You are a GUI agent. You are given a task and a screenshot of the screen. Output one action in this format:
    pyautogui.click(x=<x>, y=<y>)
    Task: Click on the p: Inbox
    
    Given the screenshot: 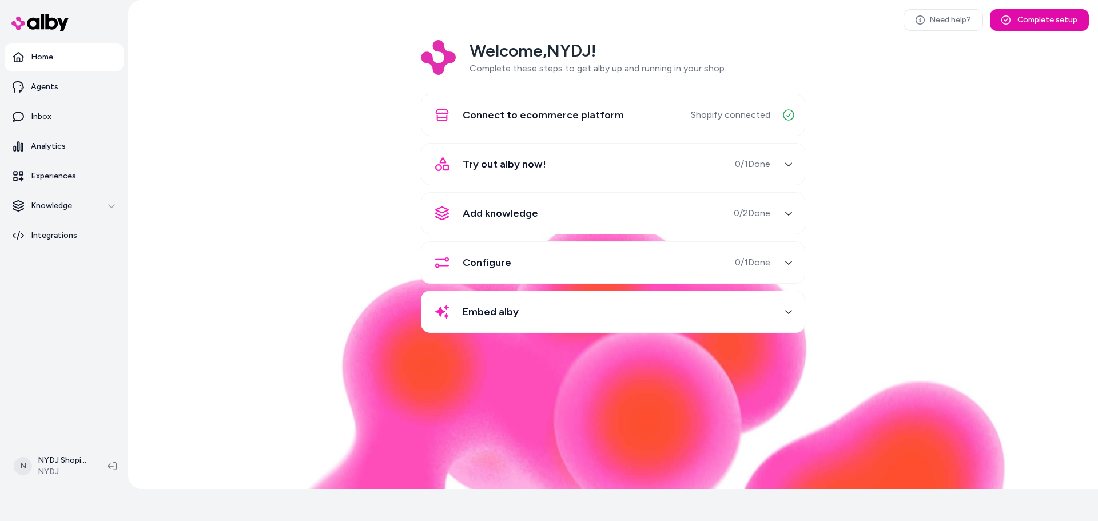 What is the action you would take?
    pyautogui.click(x=41, y=117)
    